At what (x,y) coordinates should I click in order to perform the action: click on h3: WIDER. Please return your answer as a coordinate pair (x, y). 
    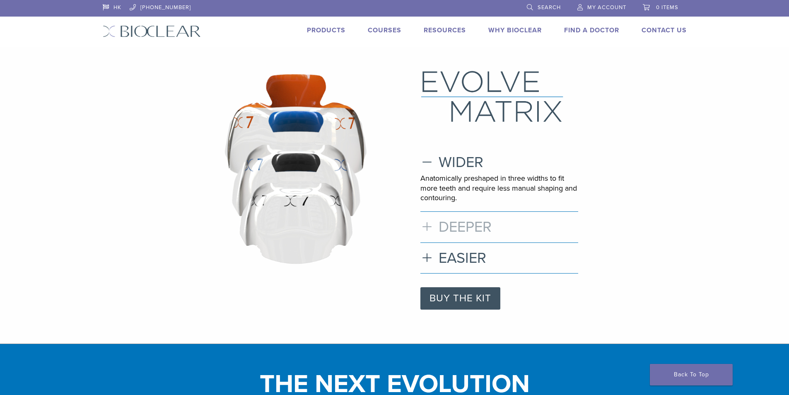
    Looking at the image, I should click on (499, 162).